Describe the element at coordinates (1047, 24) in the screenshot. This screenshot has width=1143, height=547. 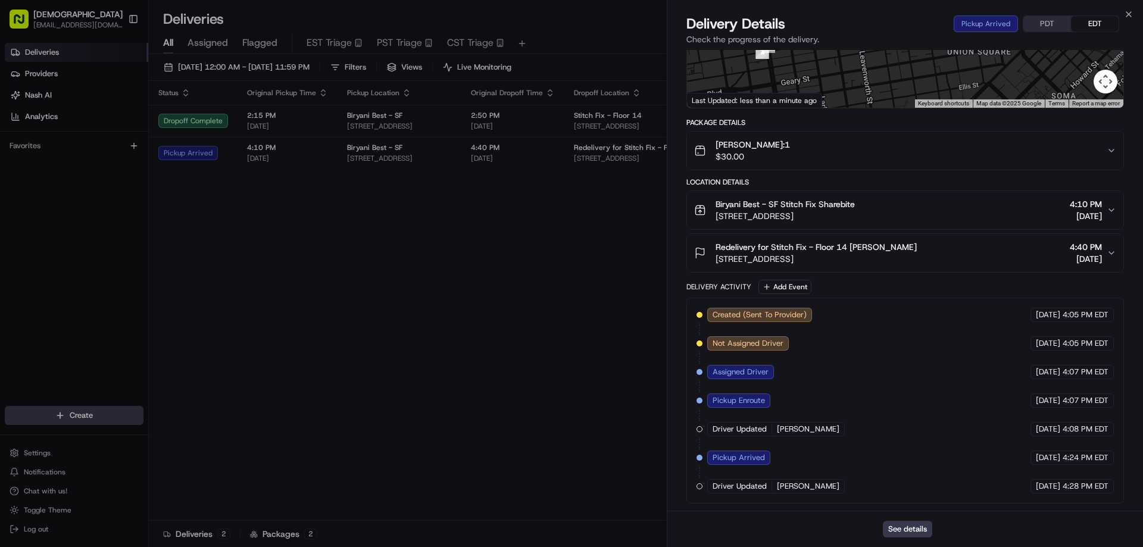
I see `button: PDT` at that location.